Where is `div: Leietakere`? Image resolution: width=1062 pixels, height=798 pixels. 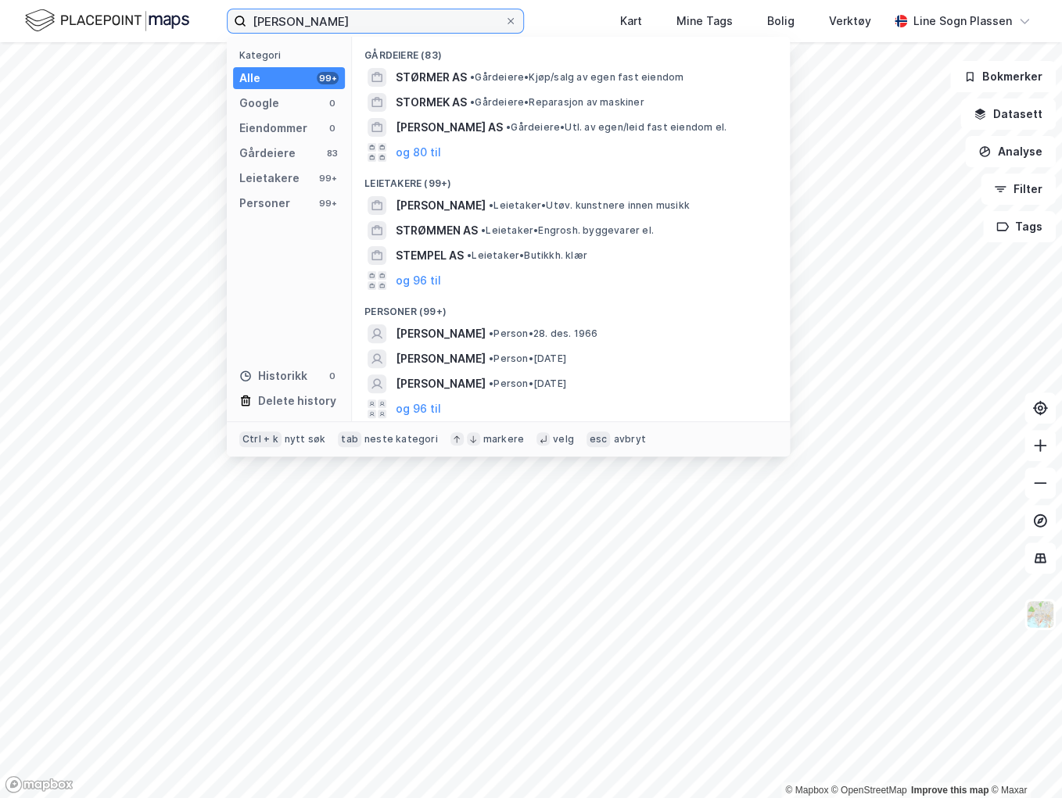 div: Leietakere is located at coordinates (269, 178).